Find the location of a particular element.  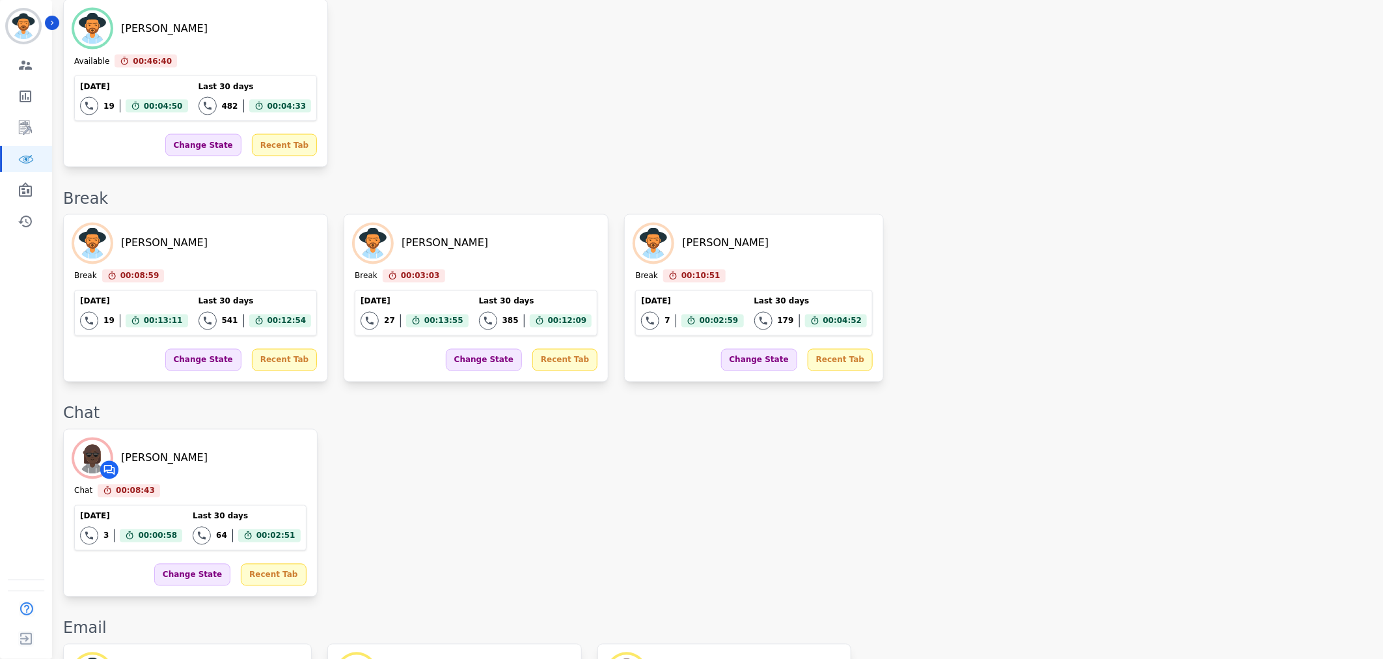

span: 00:13:11 is located at coordinates (163, 321).